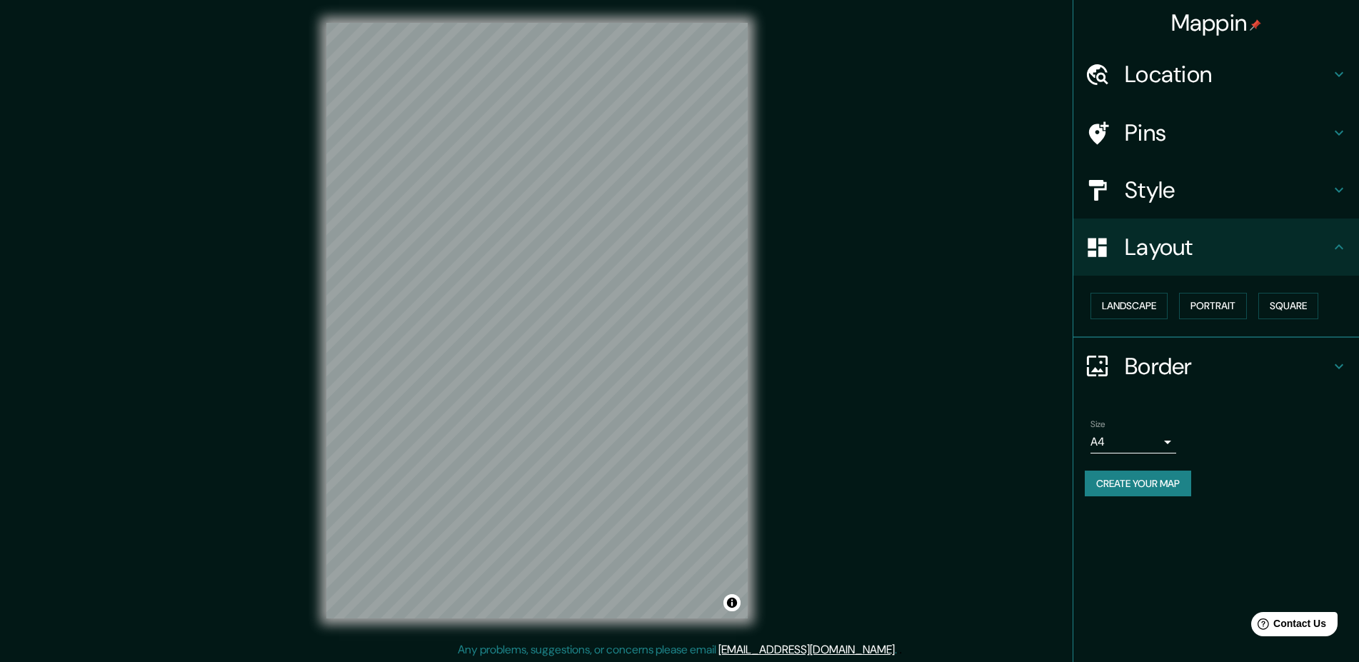  Describe the element at coordinates (1129, 306) in the screenshot. I see `button: Landscape` at that location.